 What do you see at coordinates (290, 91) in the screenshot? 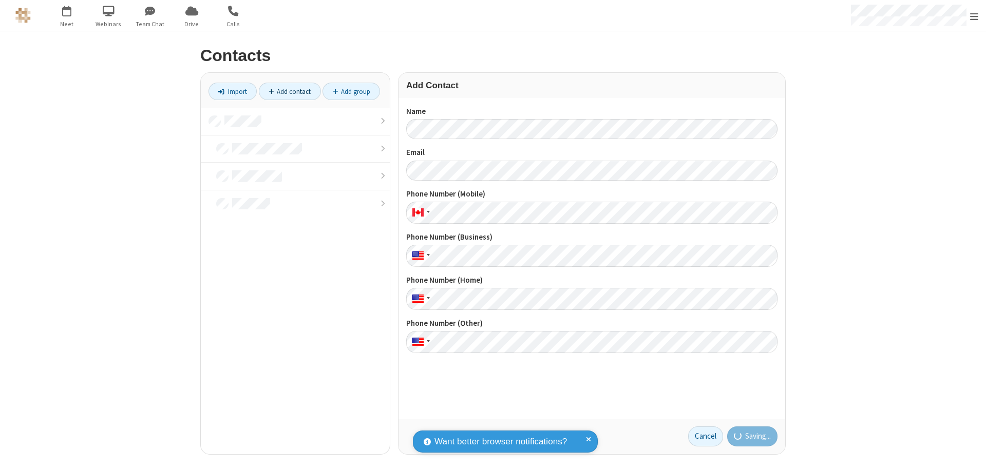
I see `a: Add contact` at bounding box center [290, 91].